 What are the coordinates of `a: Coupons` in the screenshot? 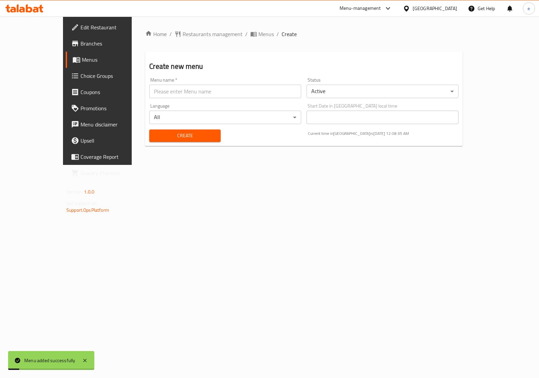 It's located at (109, 92).